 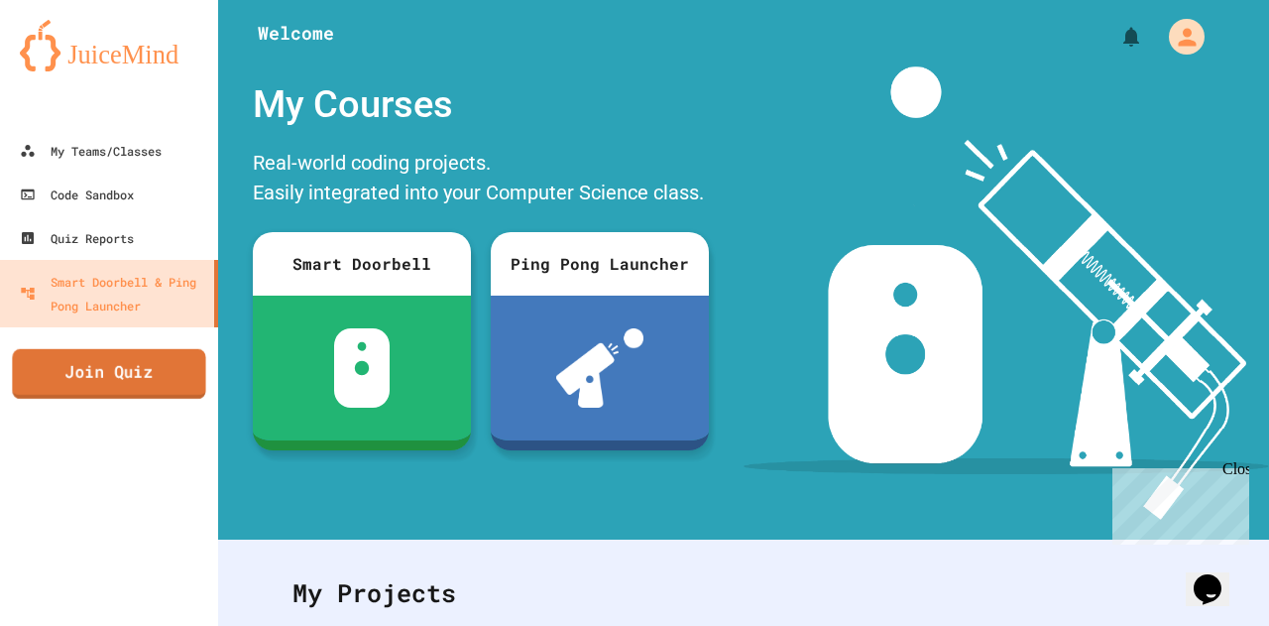 What do you see at coordinates (90, 151) in the screenshot?
I see `div: My Teams/Classes` at bounding box center [90, 151].